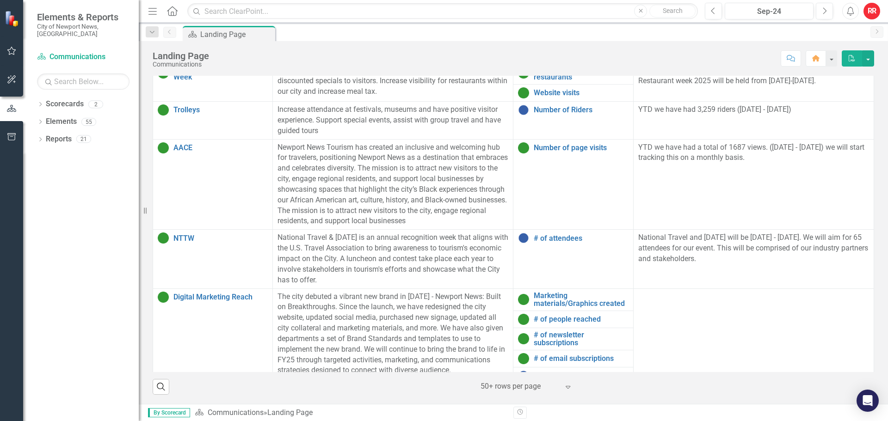  What do you see at coordinates (443, 11) in the screenshot?
I see `input: Search ClearPoint...` at bounding box center [443, 11].